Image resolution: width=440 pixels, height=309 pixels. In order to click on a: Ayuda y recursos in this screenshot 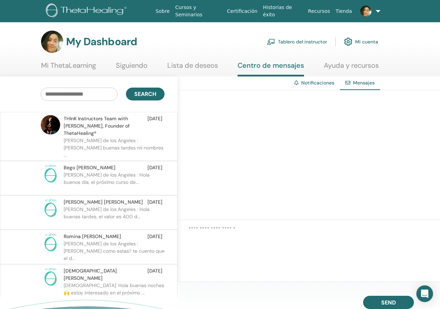, I will do `click(352, 68)`.